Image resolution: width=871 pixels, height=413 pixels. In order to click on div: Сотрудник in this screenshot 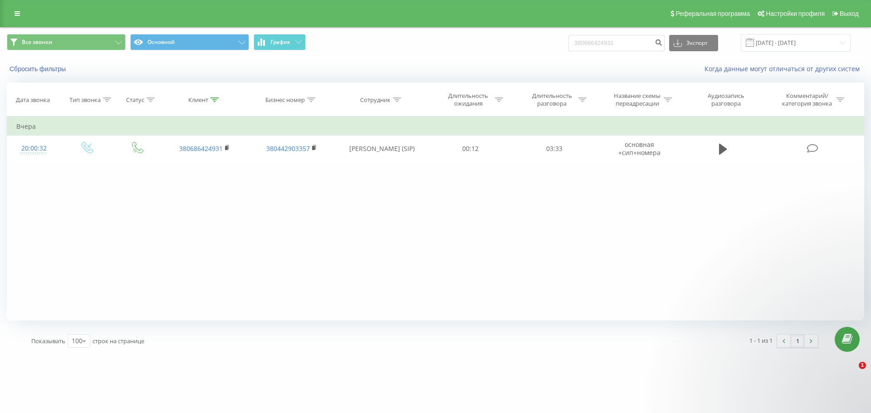, I will do `click(375, 100)`.